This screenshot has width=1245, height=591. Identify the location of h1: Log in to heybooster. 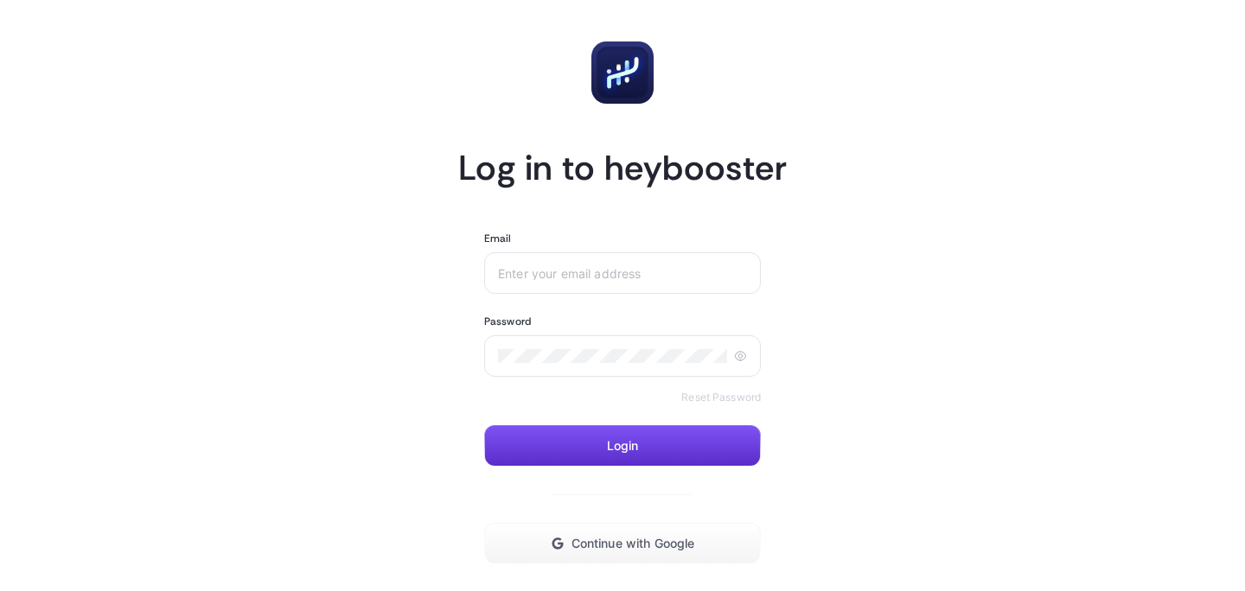
(622, 168).